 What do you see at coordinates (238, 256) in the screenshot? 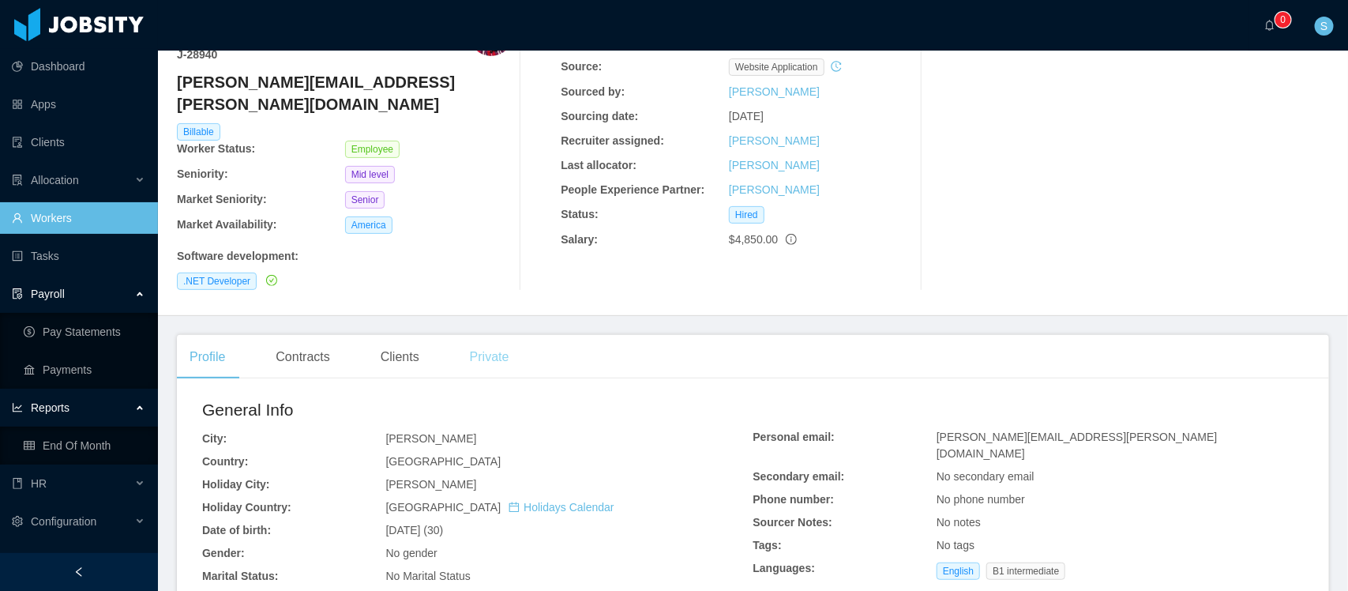
I see `b: Software development :` at bounding box center [238, 256].